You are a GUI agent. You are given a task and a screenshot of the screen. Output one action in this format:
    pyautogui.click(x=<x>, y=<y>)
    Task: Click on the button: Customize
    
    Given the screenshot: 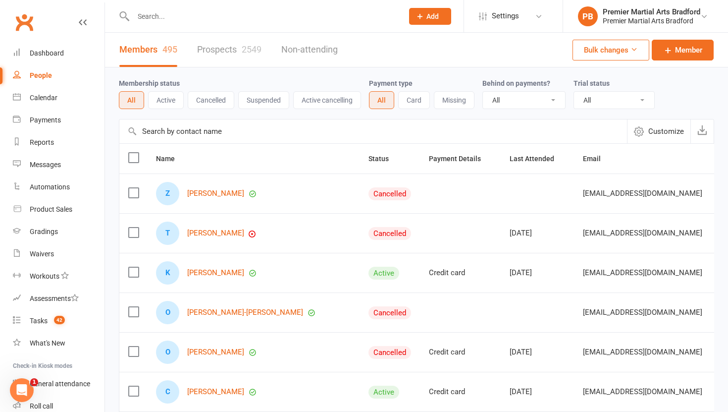 What is the action you would take?
    pyautogui.click(x=659, y=131)
    